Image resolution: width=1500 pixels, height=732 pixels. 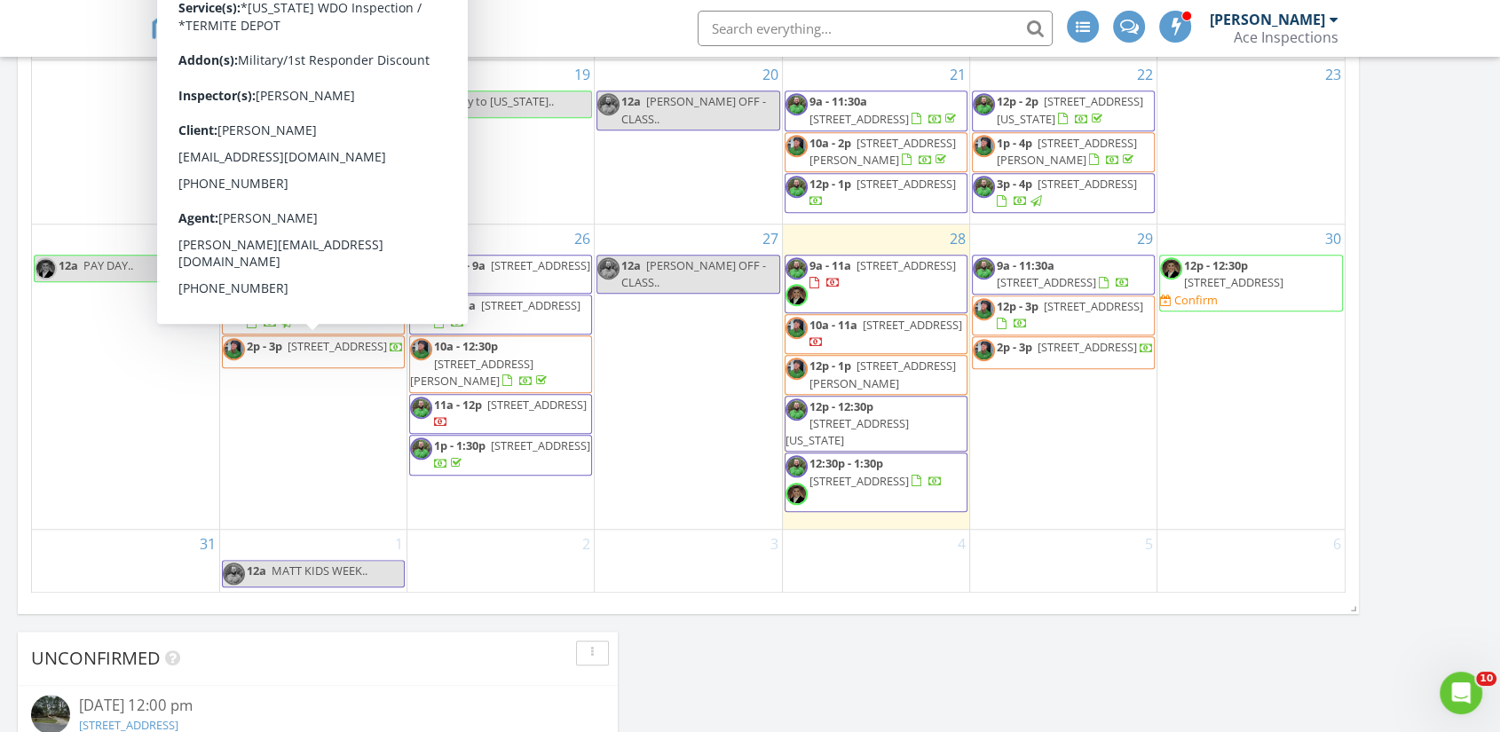 What do you see at coordinates (875, 376) in the screenshot?
I see `td: Go to August 28, 2025` at bounding box center [875, 376].